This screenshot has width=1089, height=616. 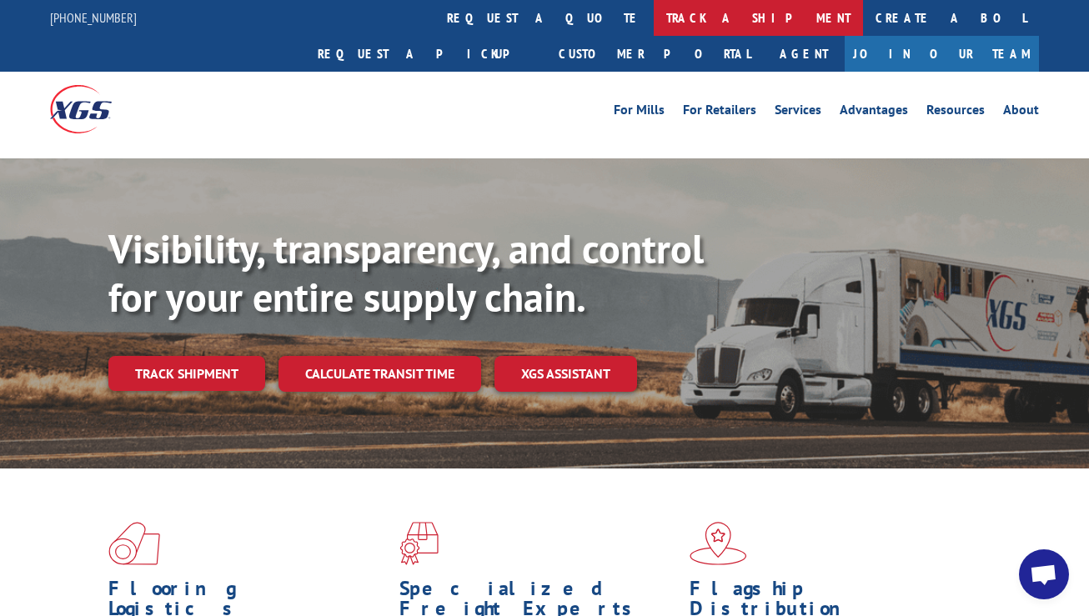 What do you see at coordinates (720, 113) in the screenshot?
I see `a: For Retailers` at bounding box center [720, 113].